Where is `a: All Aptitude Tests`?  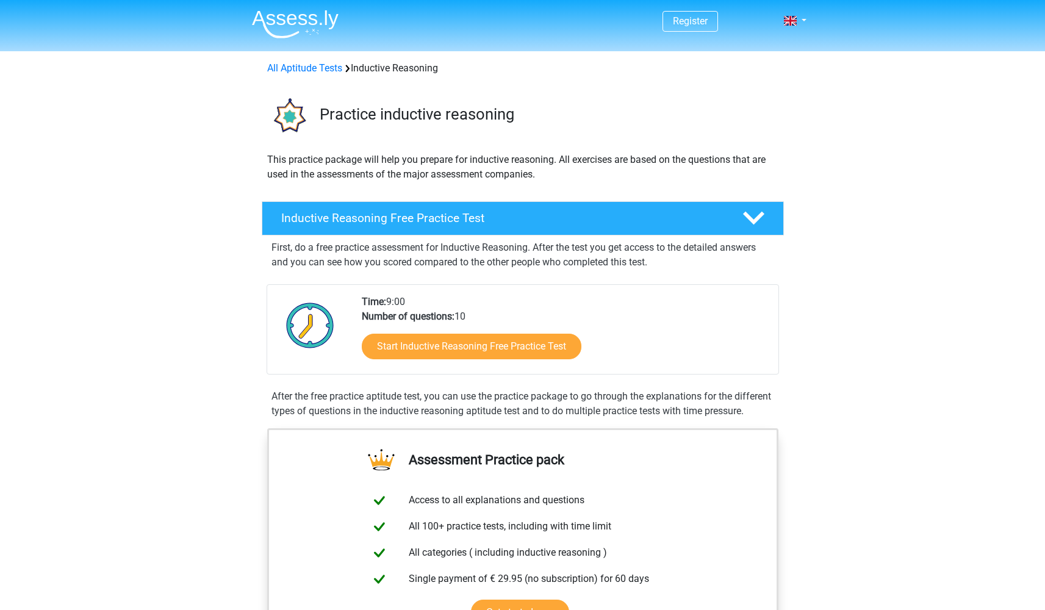
a: All Aptitude Tests is located at coordinates (304, 68).